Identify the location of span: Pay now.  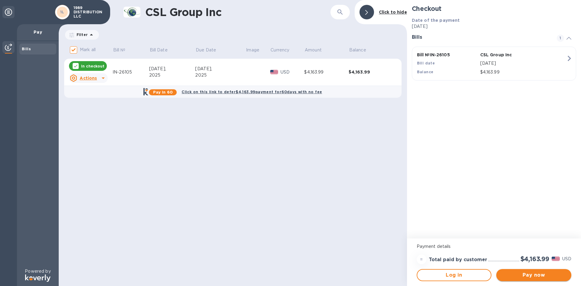
(534, 275).